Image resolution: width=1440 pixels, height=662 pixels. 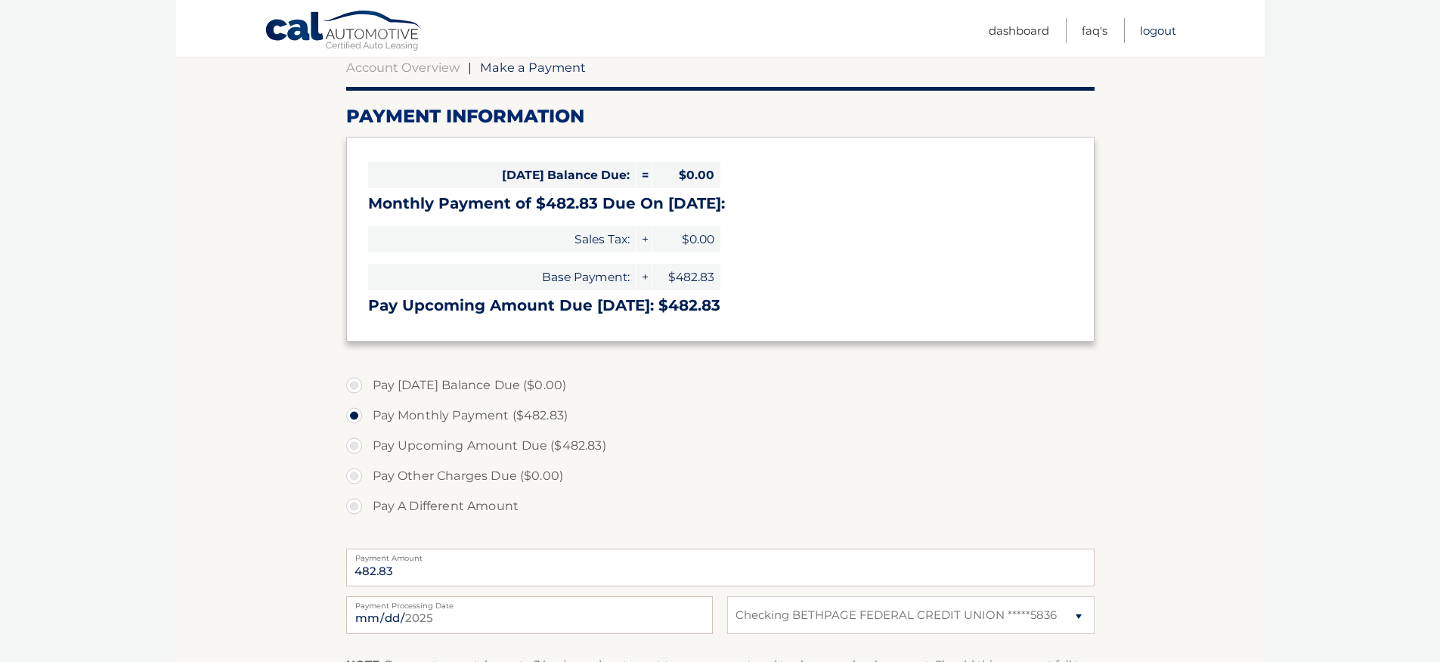 What do you see at coordinates (720, 568) in the screenshot?
I see `input: Payment Amount` at bounding box center [720, 568].